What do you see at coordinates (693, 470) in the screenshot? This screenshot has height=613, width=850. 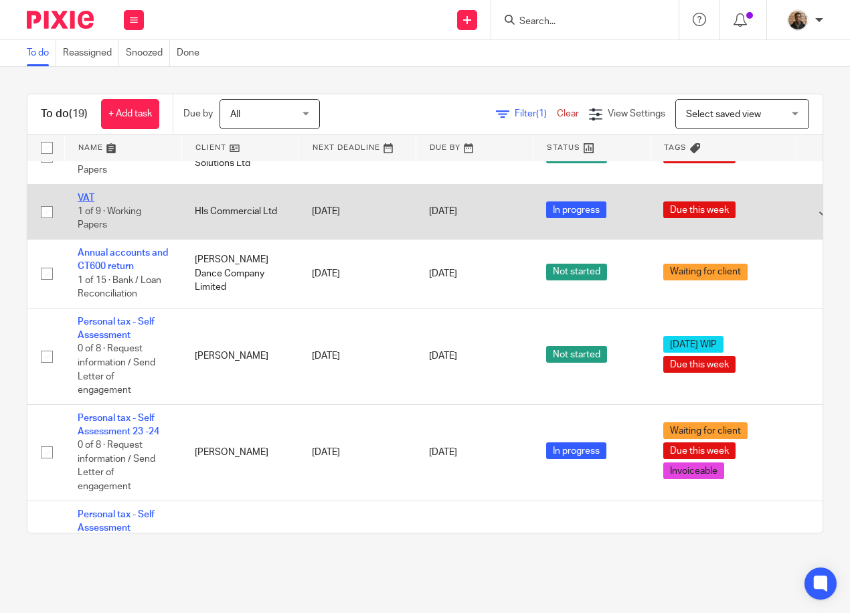 I see `span: Invoiceable` at bounding box center [693, 470].